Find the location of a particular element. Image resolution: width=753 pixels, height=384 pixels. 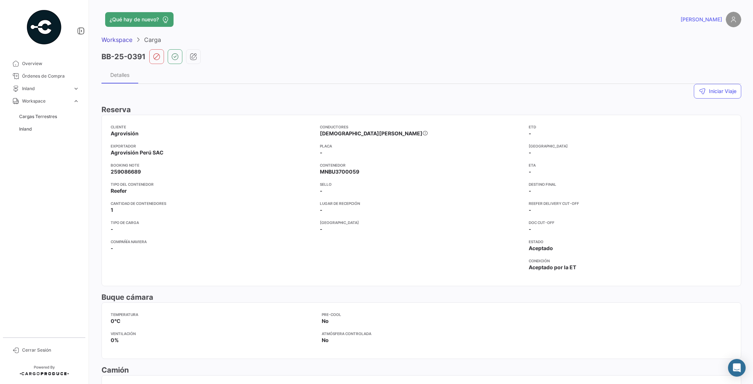

h3: Reserva is located at coordinates (422, 110).